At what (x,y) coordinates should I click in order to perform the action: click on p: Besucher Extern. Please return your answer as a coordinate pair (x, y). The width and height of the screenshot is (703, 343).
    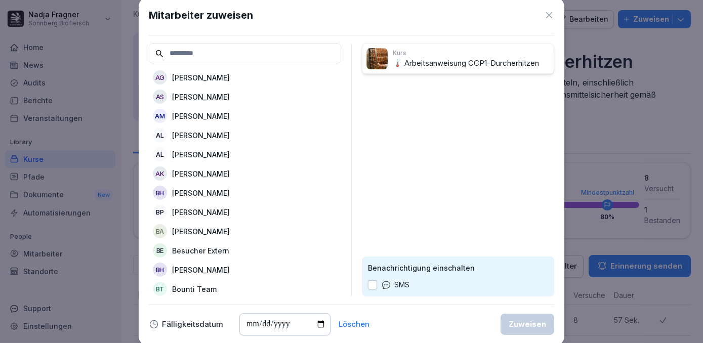
    Looking at the image, I should click on (200, 250).